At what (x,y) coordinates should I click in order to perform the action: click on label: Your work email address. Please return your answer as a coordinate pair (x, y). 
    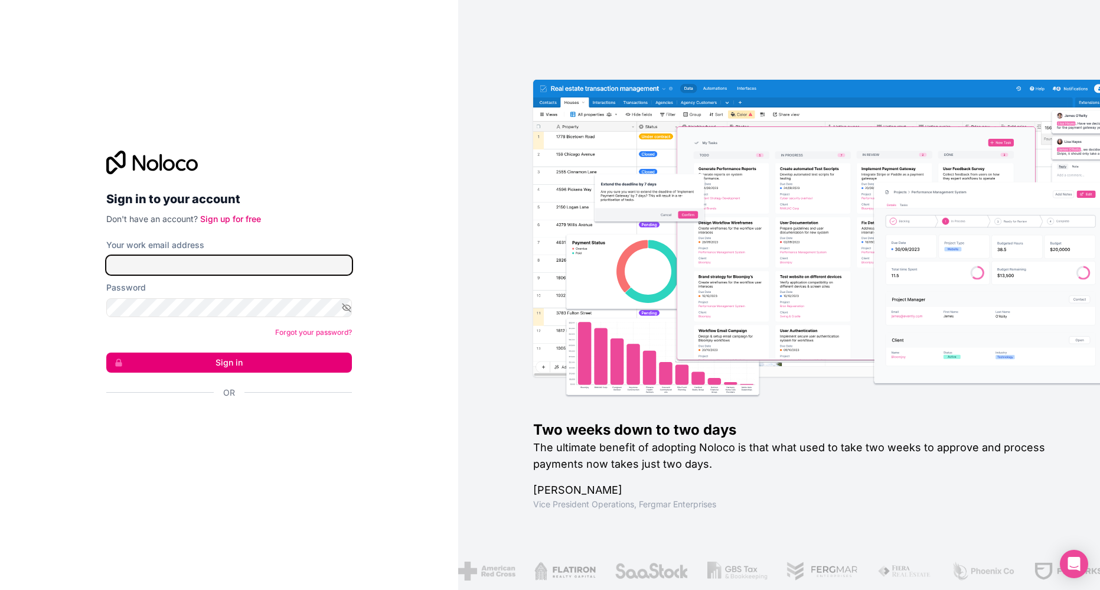
    Looking at the image, I should click on (155, 245).